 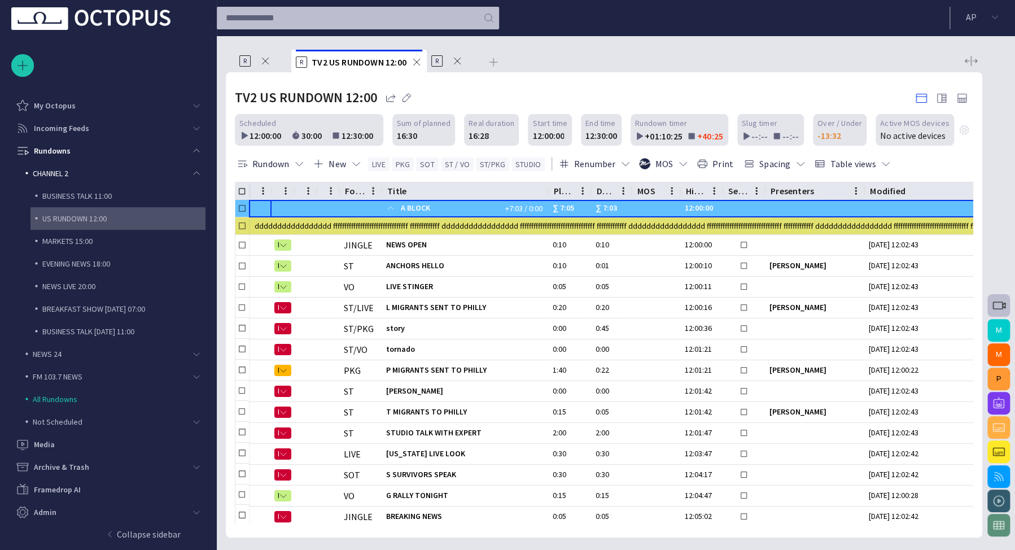 I want to click on p: US RUNDOWN 12:00, so click(x=124, y=218).